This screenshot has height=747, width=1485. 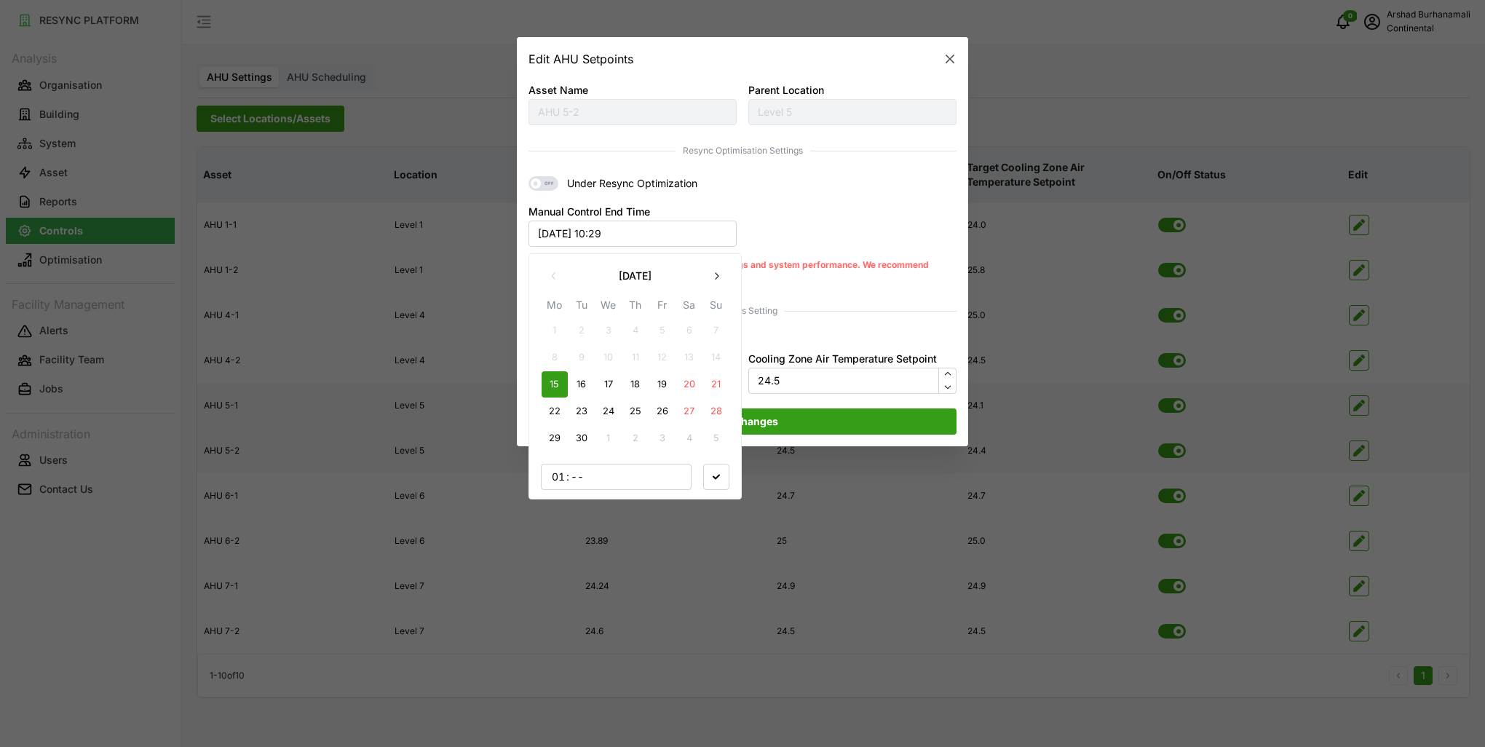 What do you see at coordinates (589, 213) in the screenshot?
I see `label: Manual Control End Time` at bounding box center [589, 213].